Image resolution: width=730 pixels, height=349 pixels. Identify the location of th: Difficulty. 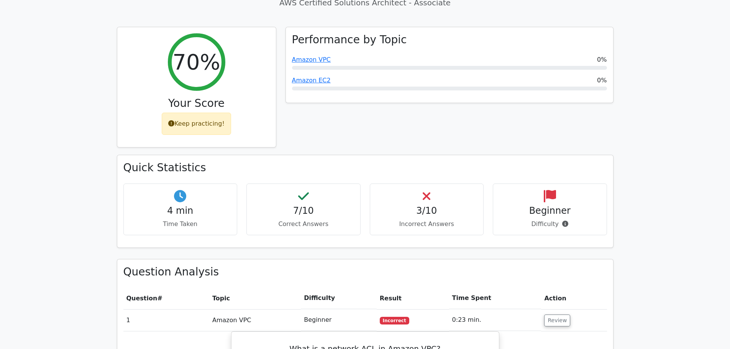
(339, 298).